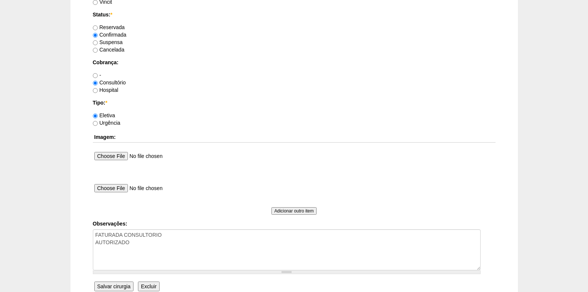 The height and width of the screenshot is (292, 588). Describe the element at coordinates (95, 43) in the screenshot. I see `input: Suspensa` at that location.